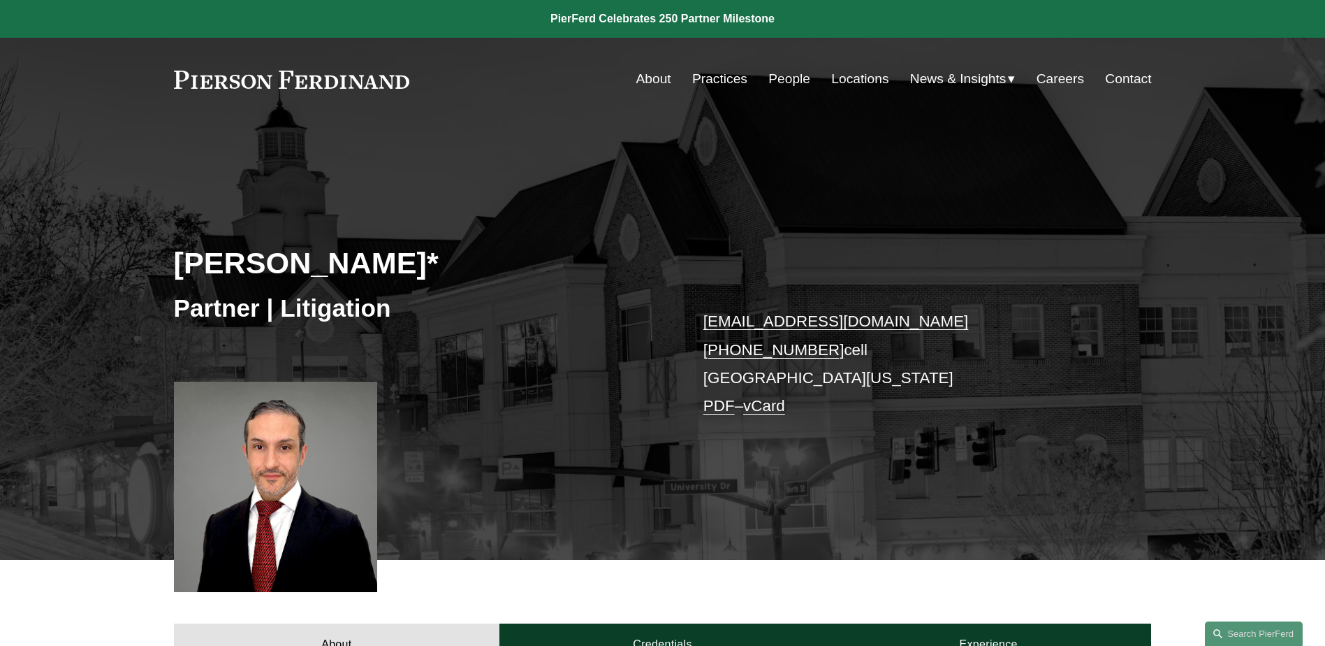 Image resolution: width=1325 pixels, height=646 pixels. What do you see at coordinates (790, 79) in the screenshot?
I see `a: People` at bounding box center [790, 79].